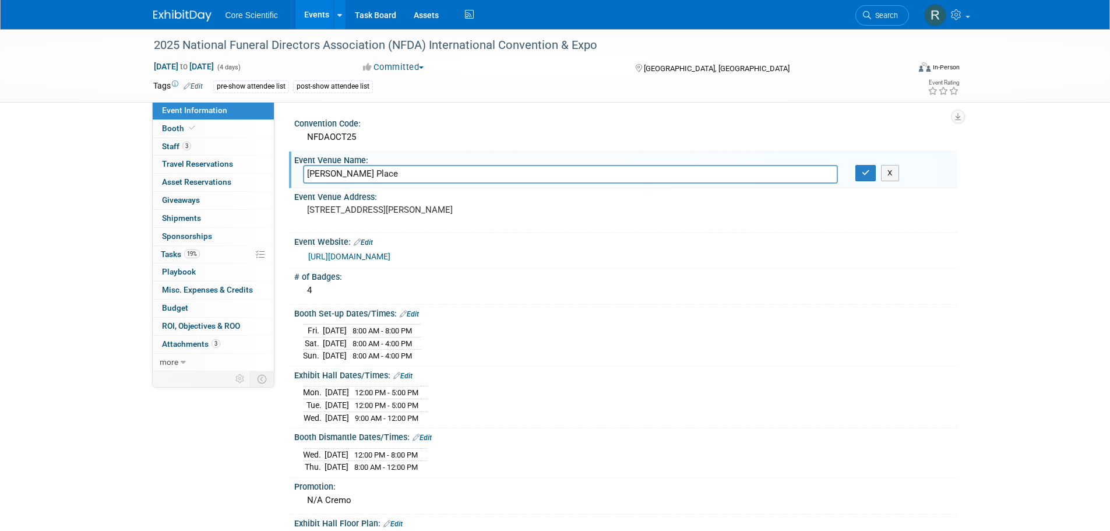  Describe the element at coordinates (626, 312) in the screenshot. I see `div: Booth Set-up Dates/Times:` at that location.